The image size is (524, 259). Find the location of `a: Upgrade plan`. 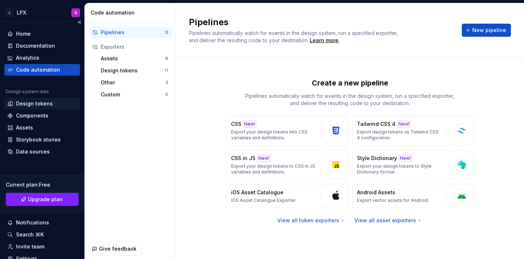

a: Upgrade plan is located at coordinates (42, 199).